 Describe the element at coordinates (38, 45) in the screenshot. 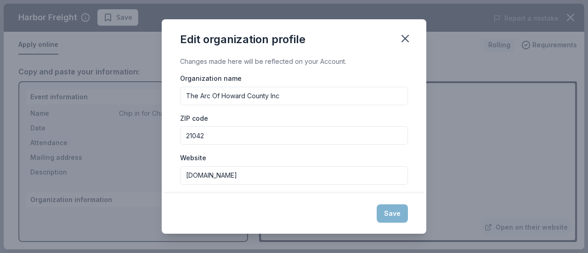

I see `button: Apply online` at that location.